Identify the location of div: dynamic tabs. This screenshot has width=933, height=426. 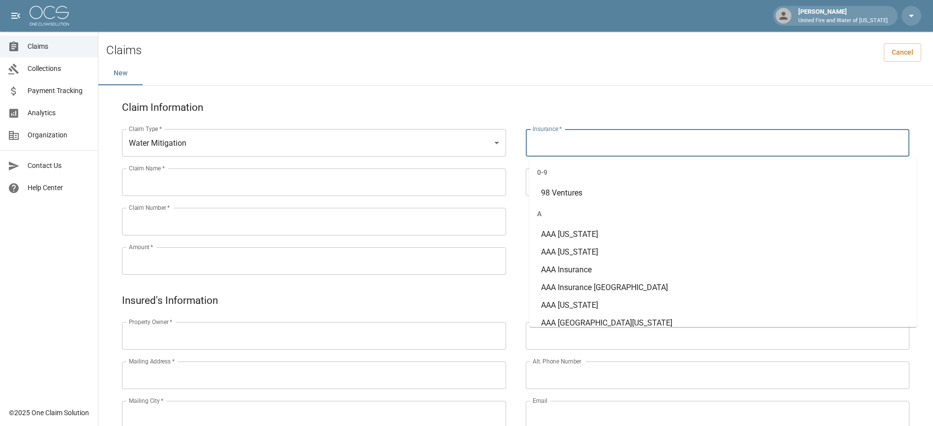
(516, 73).